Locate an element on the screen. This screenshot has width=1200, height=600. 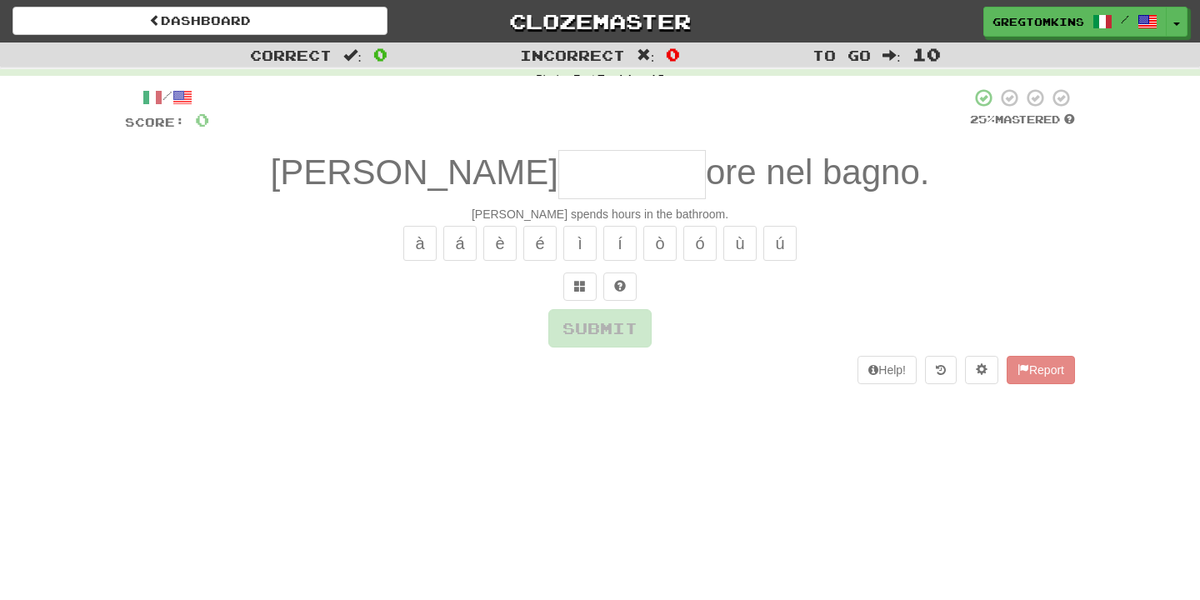
a: Clozemaster is located at coordinates (600, 21).